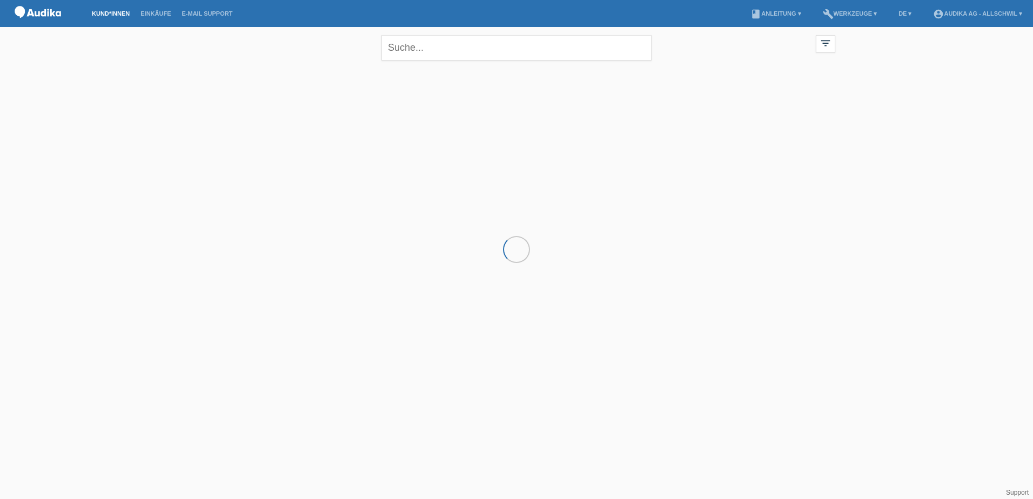 The image size is (1033, 499). Describe the element at coordinates (828, 14) in the screenshot. I see `i: build` at that location.